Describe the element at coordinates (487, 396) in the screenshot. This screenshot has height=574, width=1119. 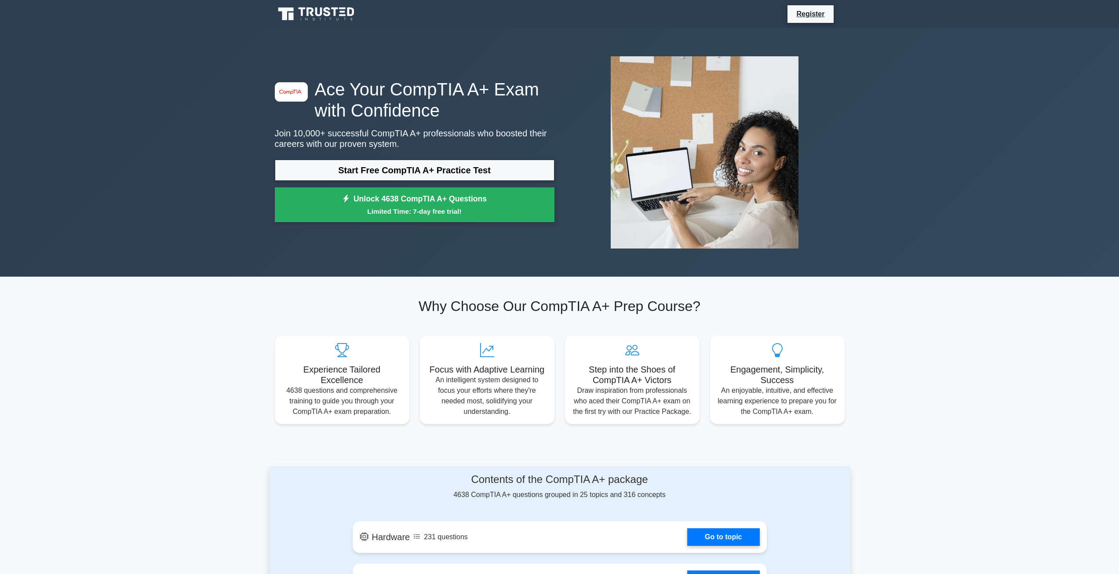
I see `p: An intelligent system designed to focus your efforts where they're needed most, solidifying your ...` at that location.